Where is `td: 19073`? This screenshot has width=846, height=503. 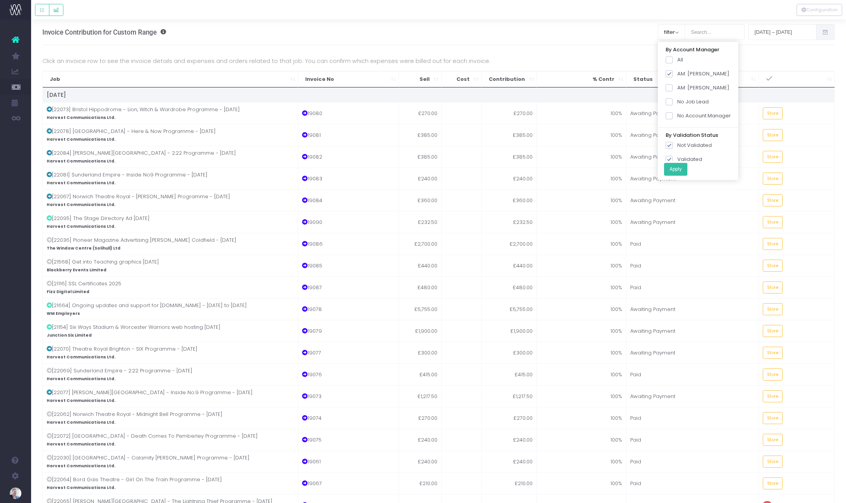 td: 19073 is located at coordinates (348, 396).